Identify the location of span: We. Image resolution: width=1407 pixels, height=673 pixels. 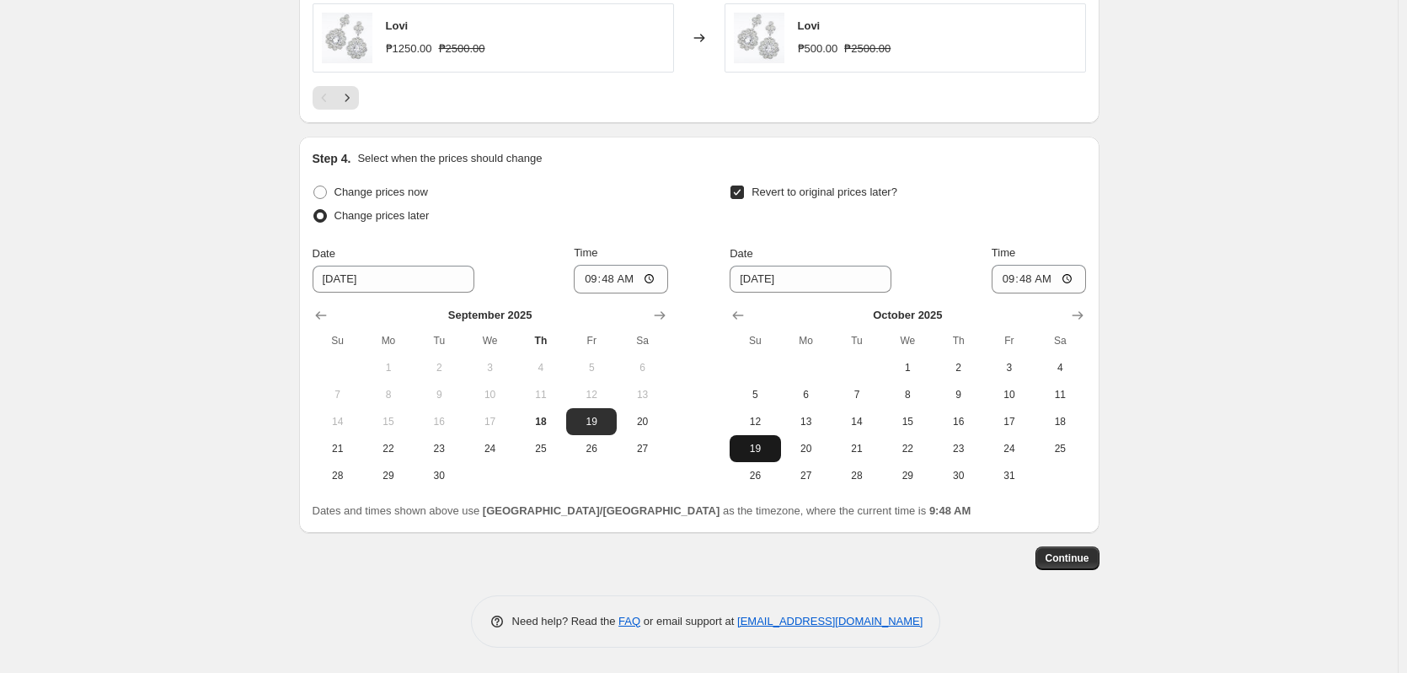
(908, 340).